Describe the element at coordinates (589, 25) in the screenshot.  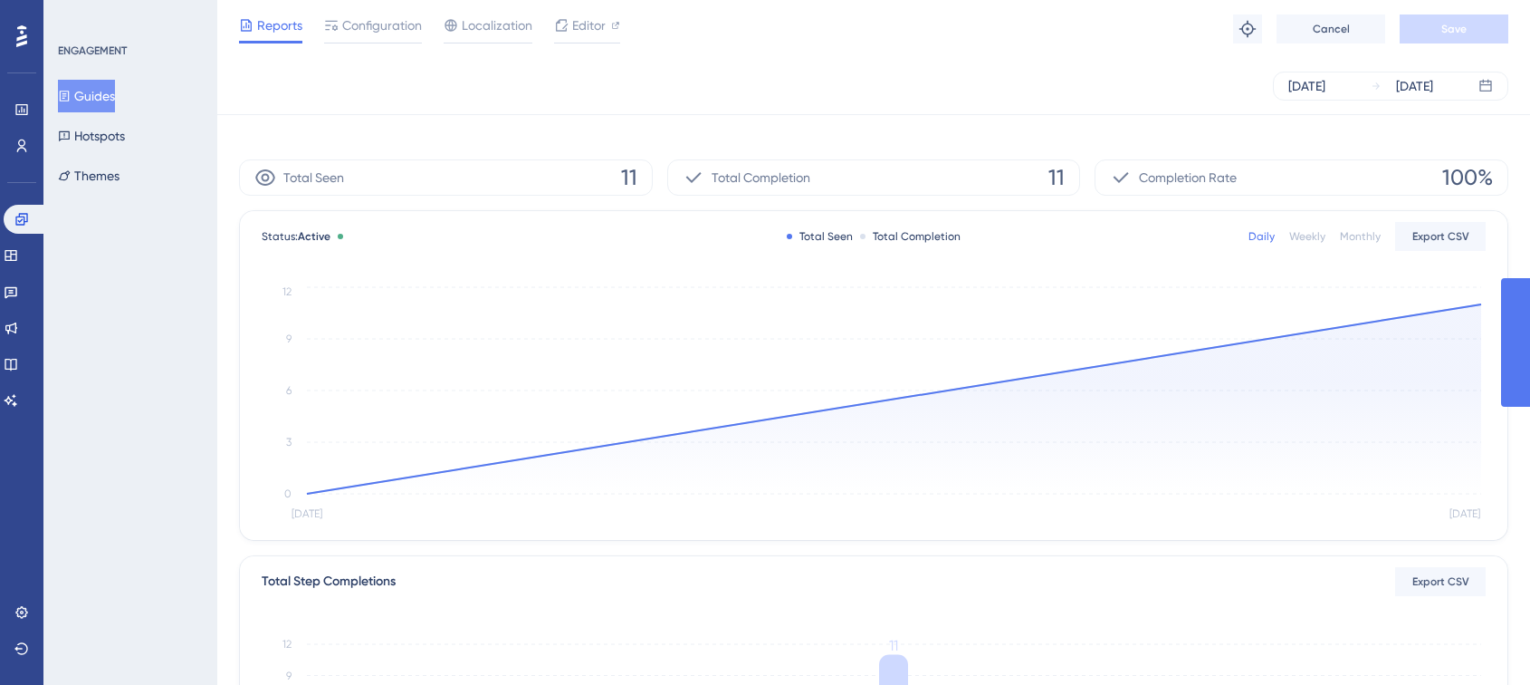
I see `span: Editor` at that location.